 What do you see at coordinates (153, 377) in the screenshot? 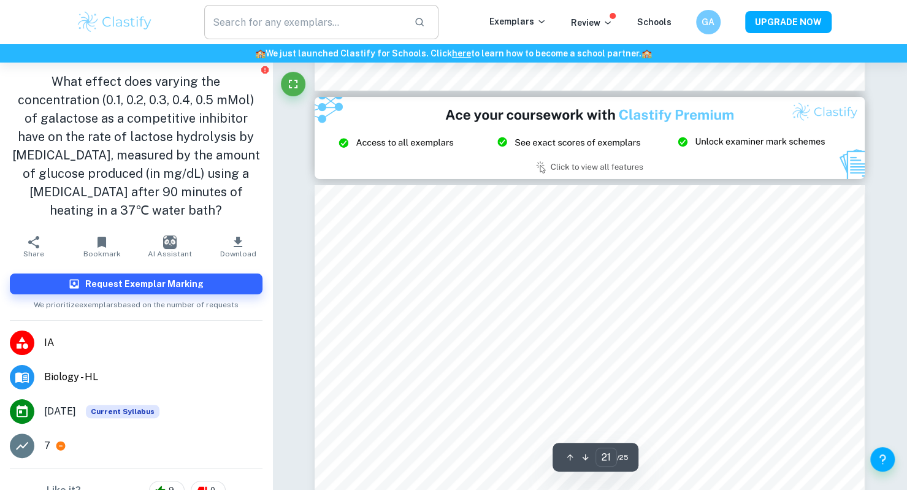
I see `span: Biology - HL` at bounding box center [153, 377].